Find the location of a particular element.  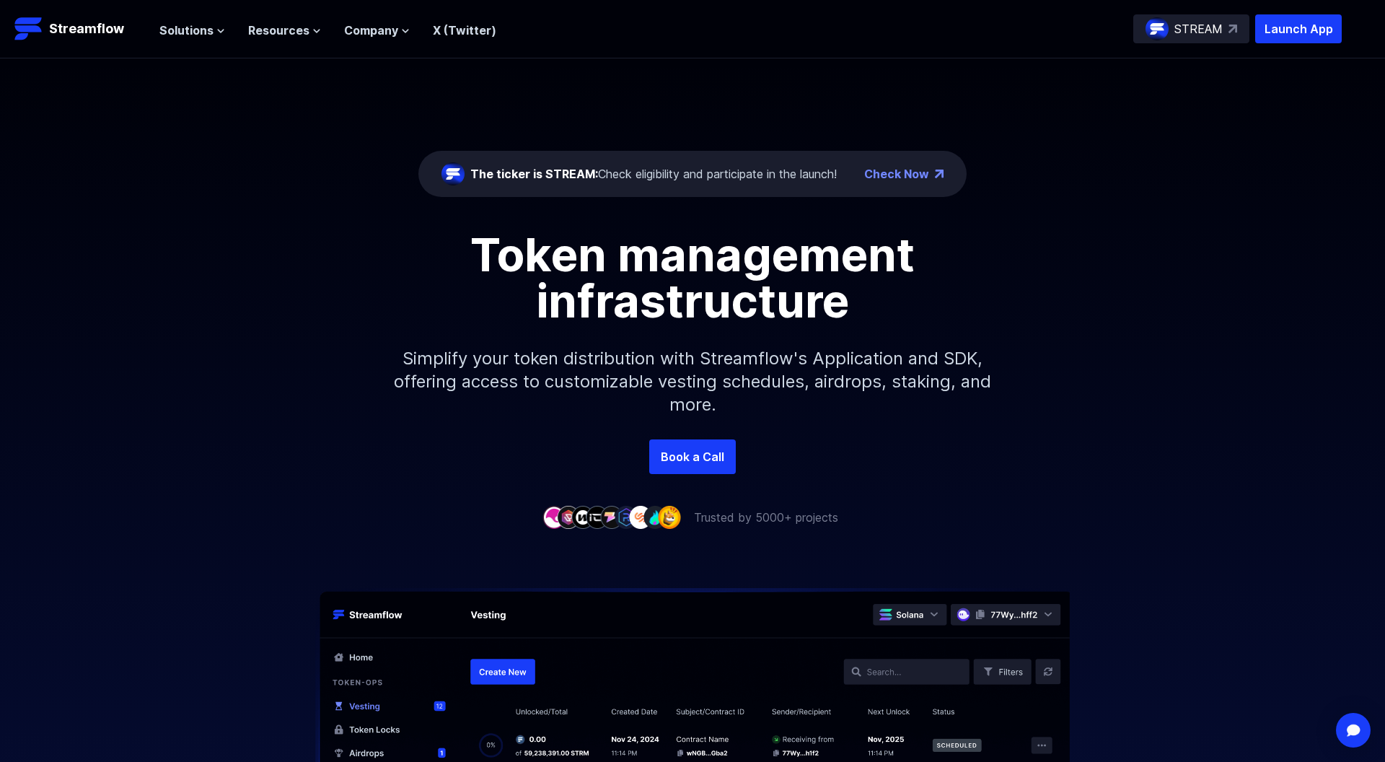

a: Check Now is located at coordinates (897, 174).